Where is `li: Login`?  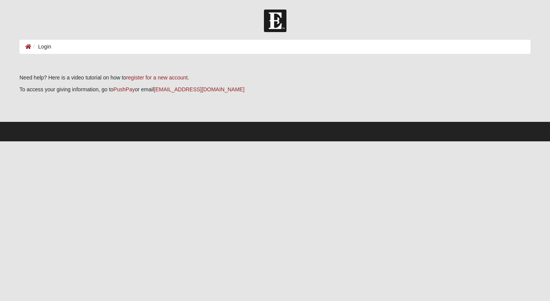 li: Login is located at coordinates (41, 47).